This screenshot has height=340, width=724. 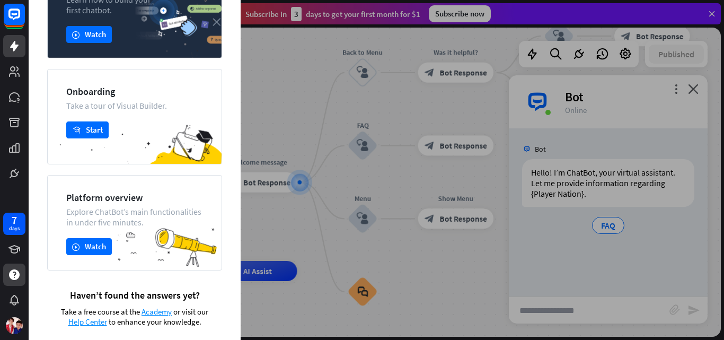 What do you see at coordinates (135, 197) in the screenshot?
I see `div: Platform overview` at bounding box center [135, 197].